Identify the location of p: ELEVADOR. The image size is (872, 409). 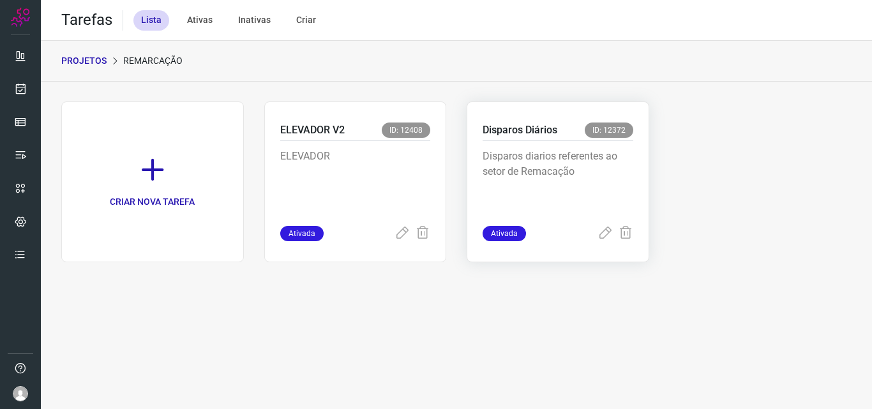
(356, 181).